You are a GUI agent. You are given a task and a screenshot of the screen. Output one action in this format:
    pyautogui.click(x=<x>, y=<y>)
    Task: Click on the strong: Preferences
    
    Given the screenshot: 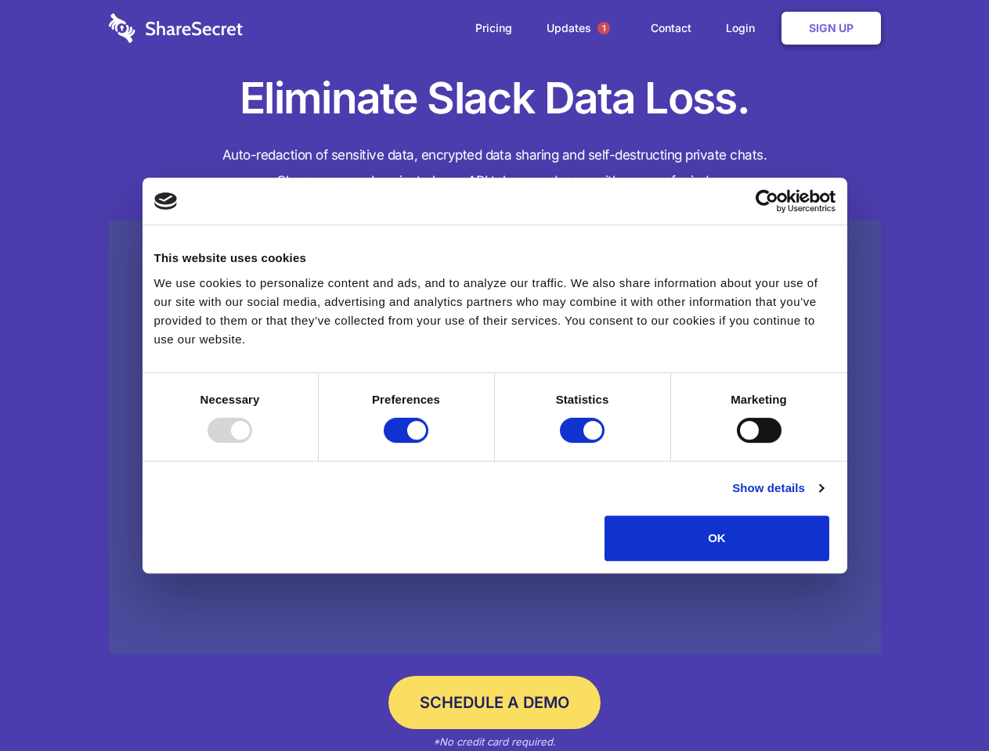 What is the action you would take?
    pyautogui.click(x=405, y=399)
    